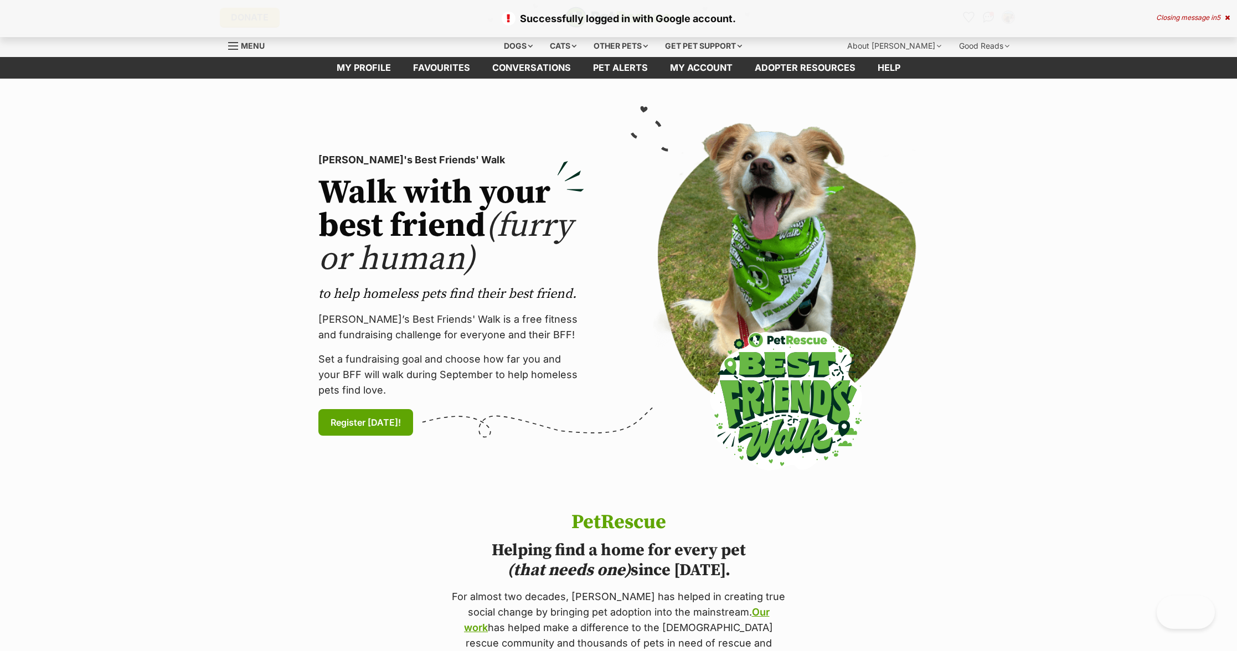  What do you see at coordinates (563, 46) in the screenshot?
I see `div: Cats` at bounding box center [563, 46].